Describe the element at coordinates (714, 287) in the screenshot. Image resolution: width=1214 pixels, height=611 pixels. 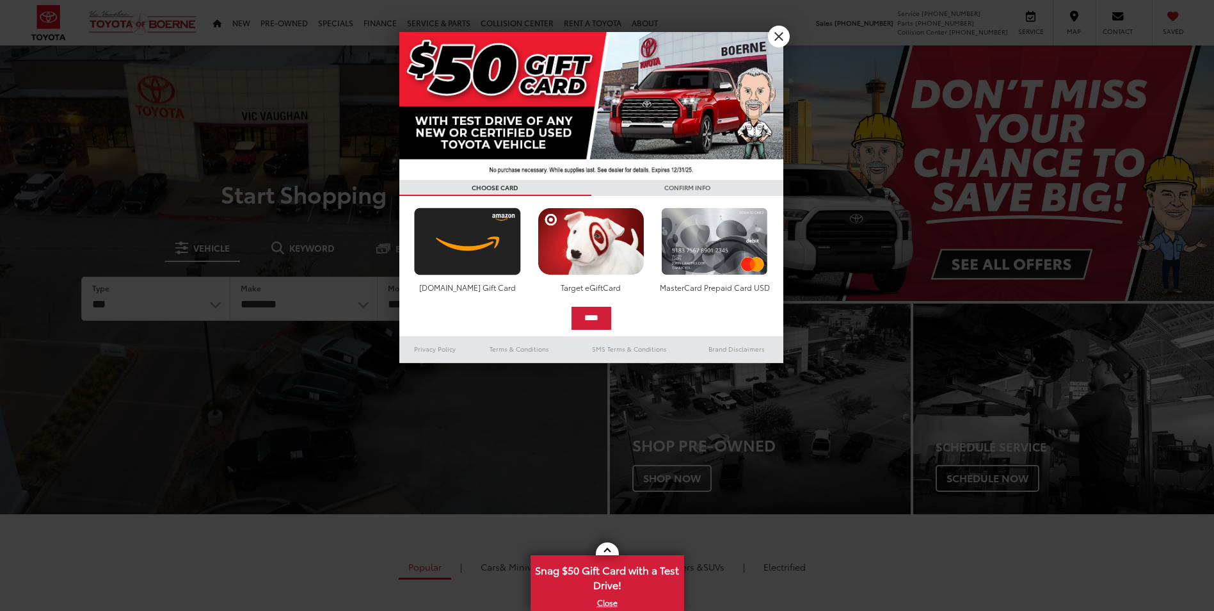
I see `div: MasterCard Prepaid Card USD` at that location.